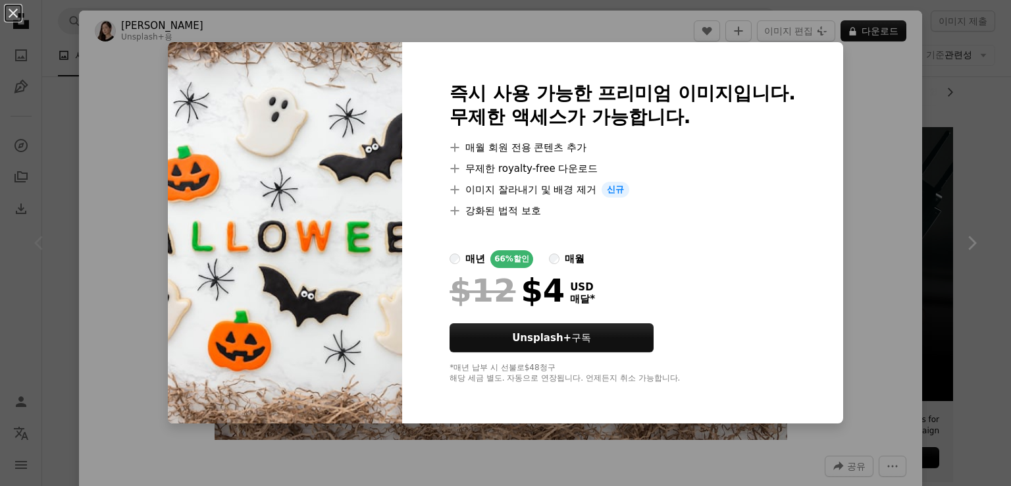 The image size is (1011, 486). What do you see at coordinates (623, 105) in the screenshot?
I see `h2: 즉시 사용 가능한 프리미엄 이미지입니다. 무제한 액세스가 가능합니다.` at bounding box center [623, 105].